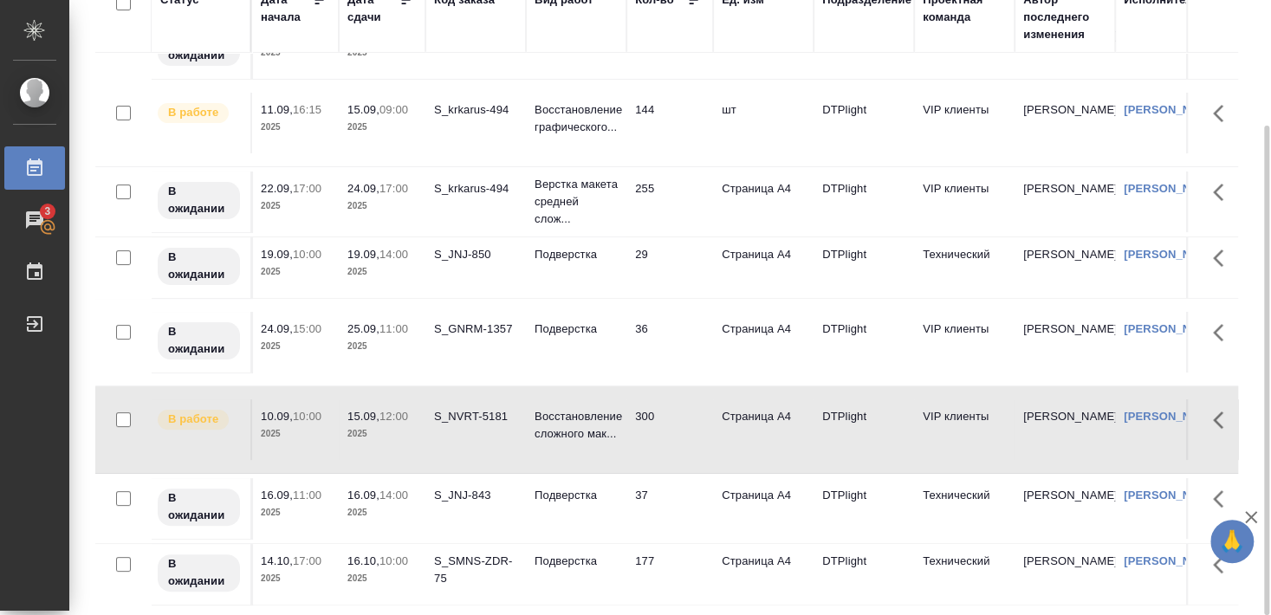 The width and height of the screenshot is (1271, 615). What do you see at coordinates (670, 430) in the screenshot?
I see `td: 300` at bounding box center [670, 430].